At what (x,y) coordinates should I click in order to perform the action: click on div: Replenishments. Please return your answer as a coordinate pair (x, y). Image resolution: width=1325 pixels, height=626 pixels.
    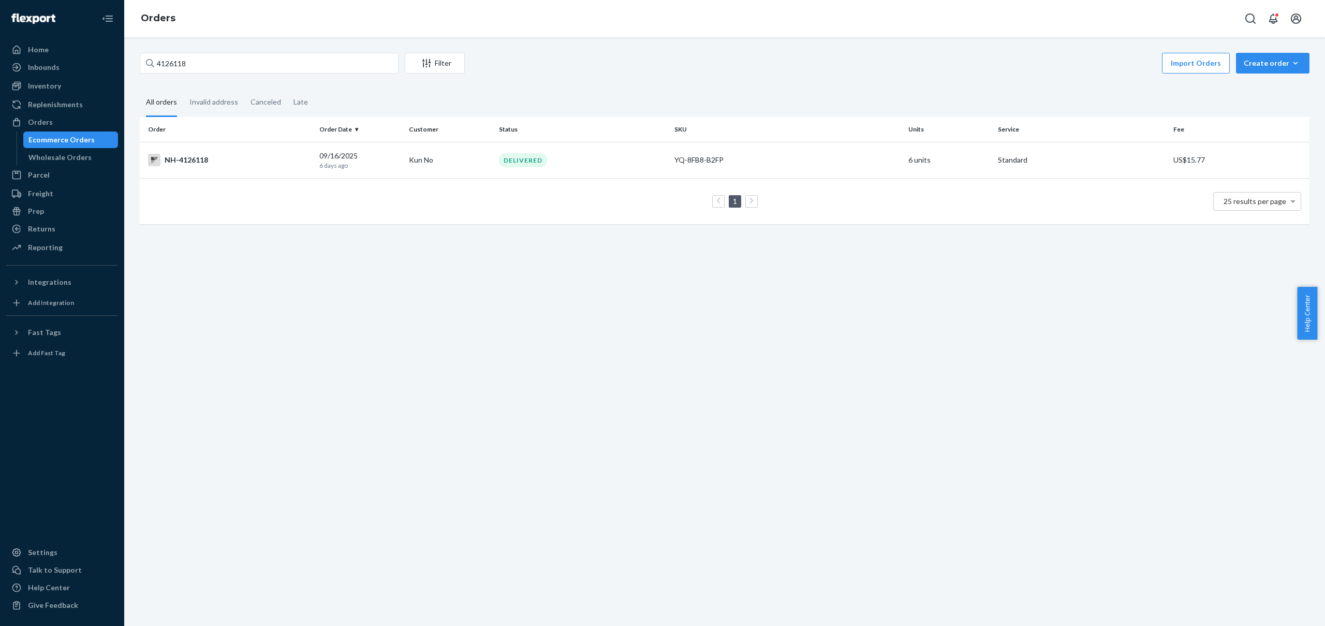
    Looking at the image, I should click on (55, 105).